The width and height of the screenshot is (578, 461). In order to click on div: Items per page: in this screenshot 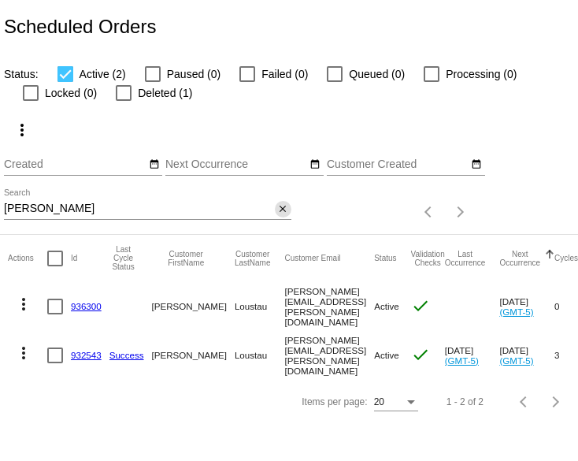, I will do `click(334, 402)`.